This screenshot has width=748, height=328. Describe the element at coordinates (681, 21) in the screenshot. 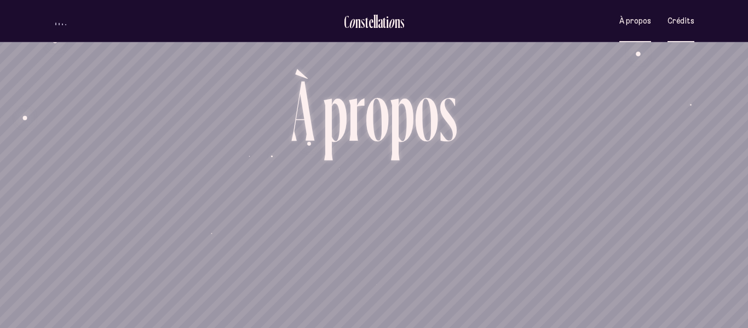

I see `button: Crédits` at that location.